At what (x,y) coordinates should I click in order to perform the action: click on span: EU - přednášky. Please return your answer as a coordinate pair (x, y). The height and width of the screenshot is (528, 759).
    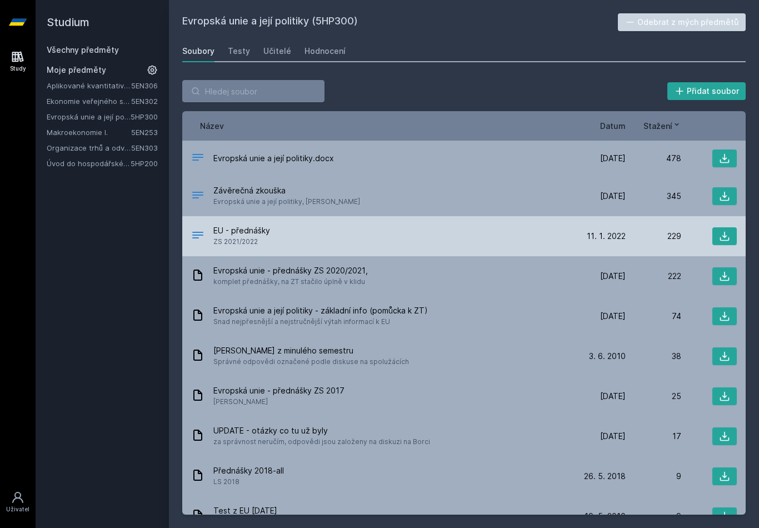
    Looking at the image, I should click on (242, 231).